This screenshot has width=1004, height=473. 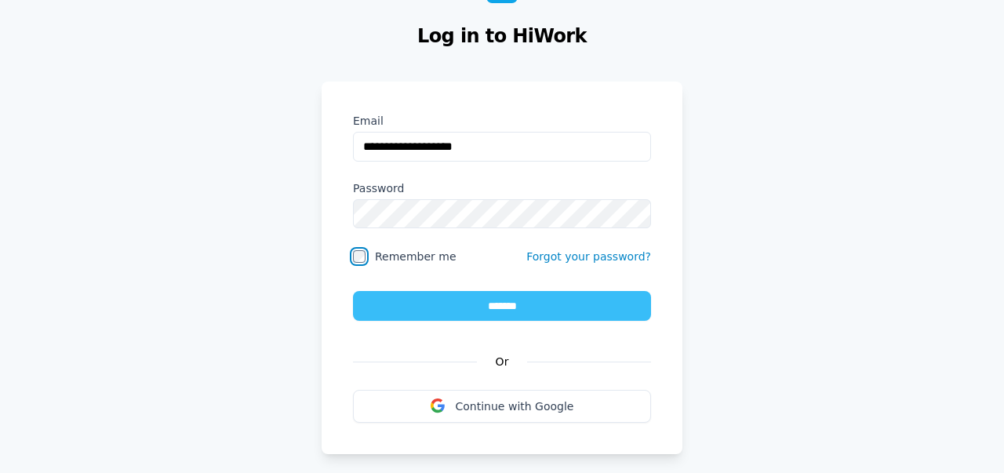 I want to click on a: Forgot your password?, so click(x=588, y=256).